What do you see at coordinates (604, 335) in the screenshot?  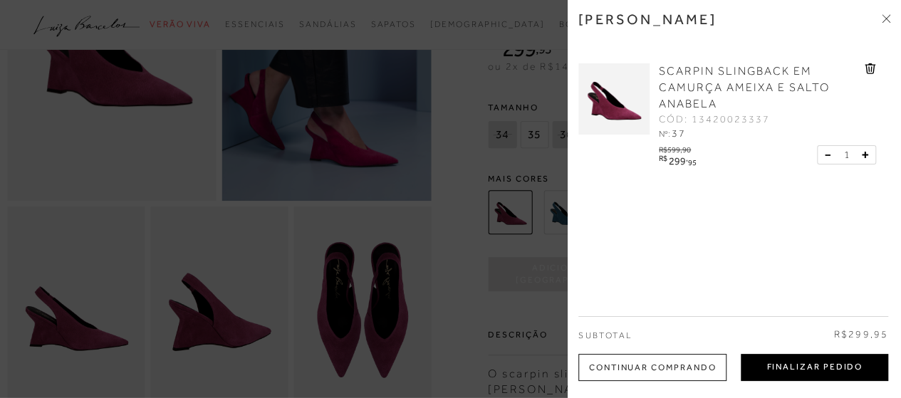 I see `span: Subtotal` at bounding box center [604, 335].